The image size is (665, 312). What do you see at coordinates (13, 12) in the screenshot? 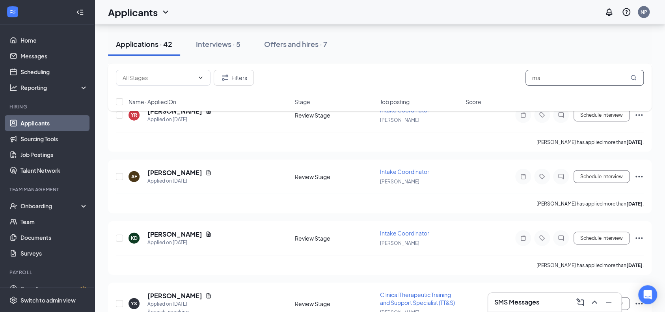
I see `svg: WorkstreamLogo` at bounding box center [13, 12].